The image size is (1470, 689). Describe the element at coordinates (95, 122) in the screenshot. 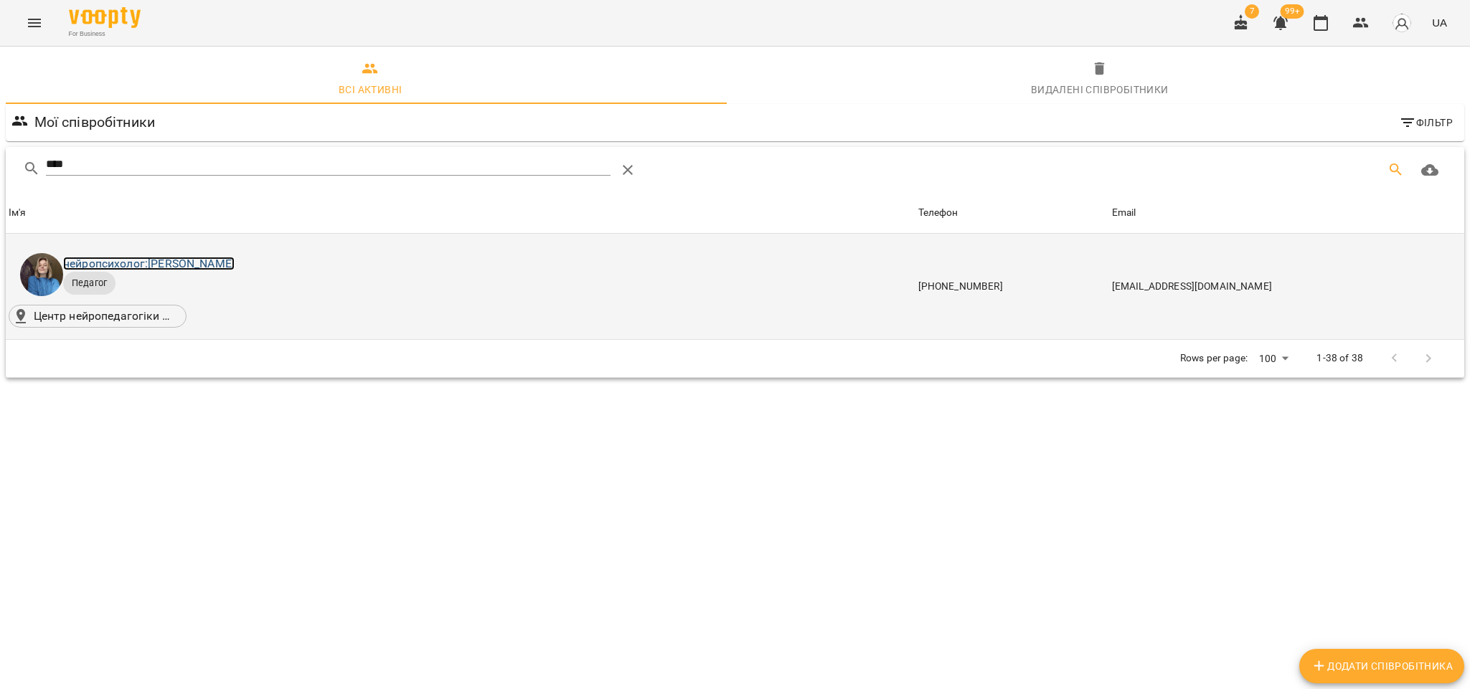

I see `h6: Мої співробітники` at that location.